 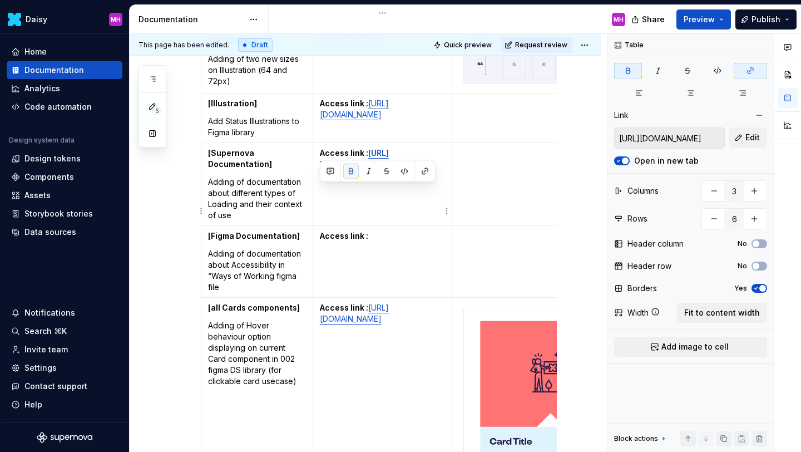 I want to click on button: Share, so click(x=649, y=19).